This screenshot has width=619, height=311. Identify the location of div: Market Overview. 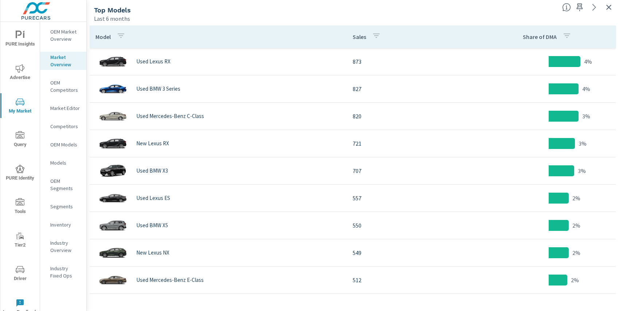
(63, 61).